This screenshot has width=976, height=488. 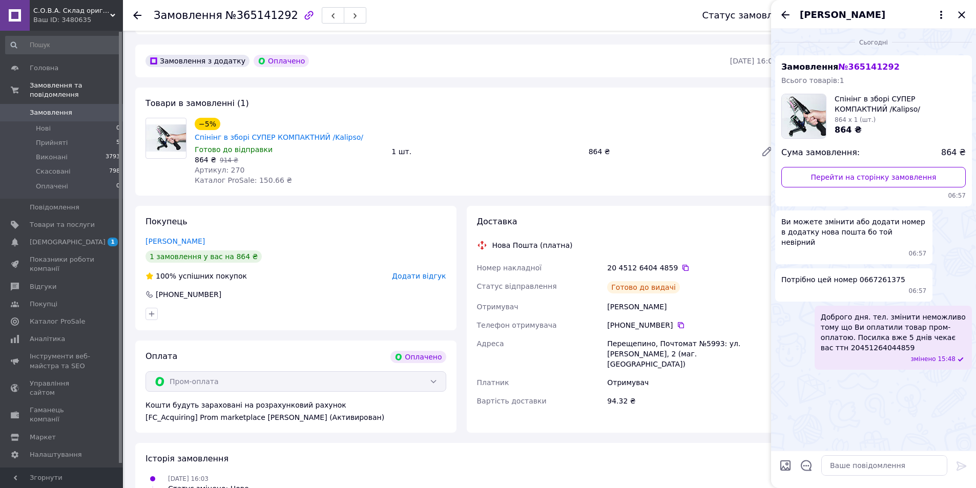 What do you see at coordinates (900, 104) in the screenshot?
I see `span: Спінінг в зборі СУПЕР КОМПАКТНИЙ /Kalipso/` at bounding box center [900, 104].